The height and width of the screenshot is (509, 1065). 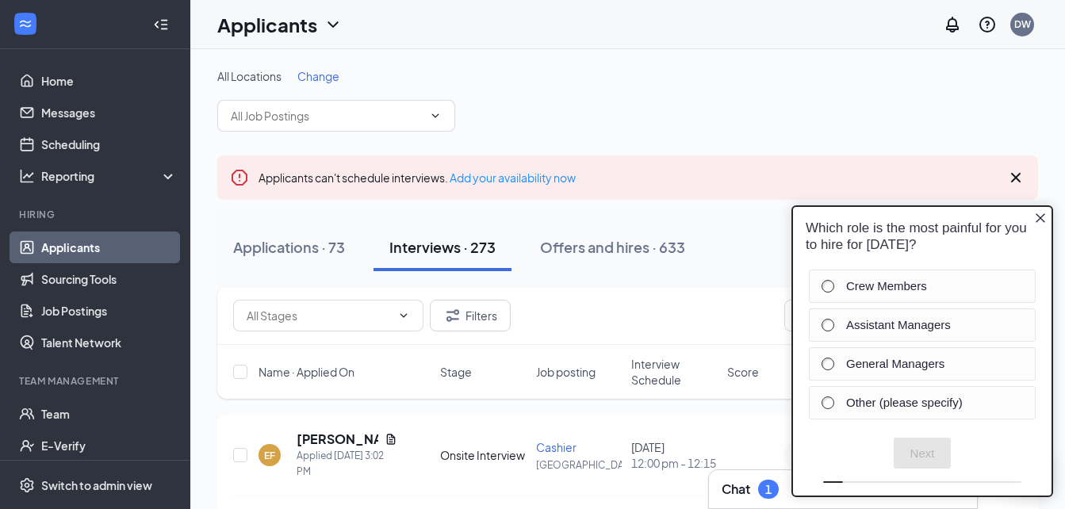 What do you see at coordinates (443, 247) in the screenshot?
I see `div: Interviews · 273` at bounding box center [443, 247].